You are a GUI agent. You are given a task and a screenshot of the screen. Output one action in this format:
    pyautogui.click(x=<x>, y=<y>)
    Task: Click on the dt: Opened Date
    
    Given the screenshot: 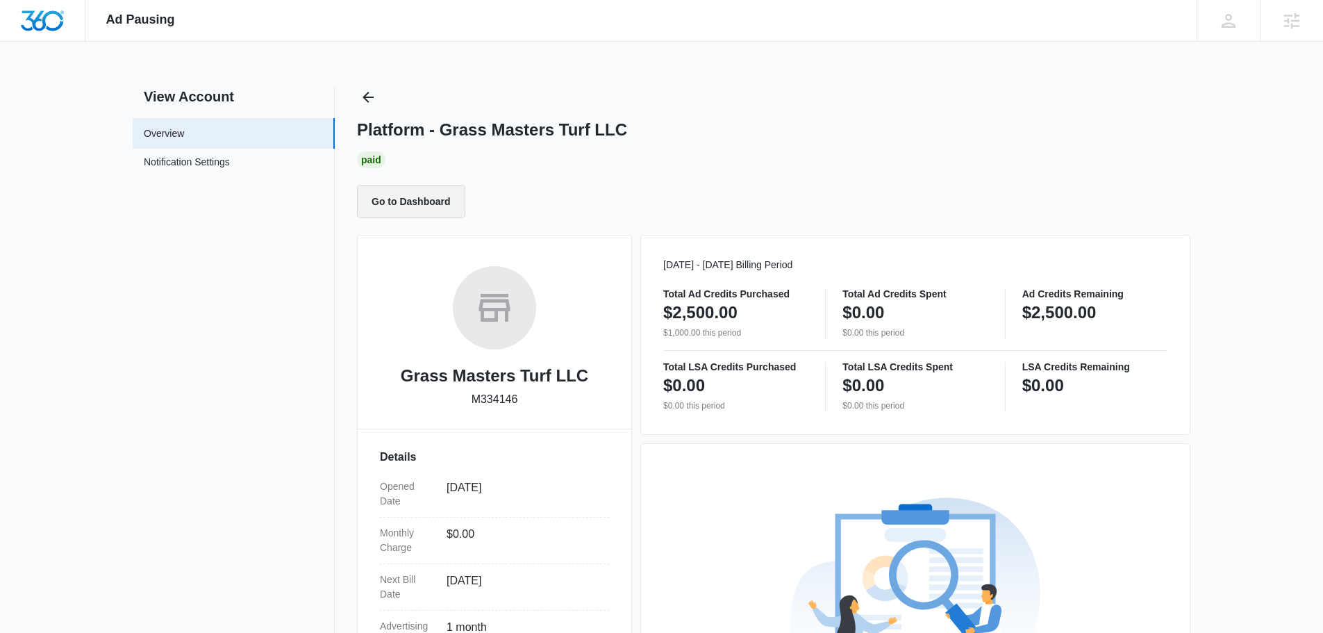 What is the action you would take?
    pyautogui.click(x=408, y=494)
    